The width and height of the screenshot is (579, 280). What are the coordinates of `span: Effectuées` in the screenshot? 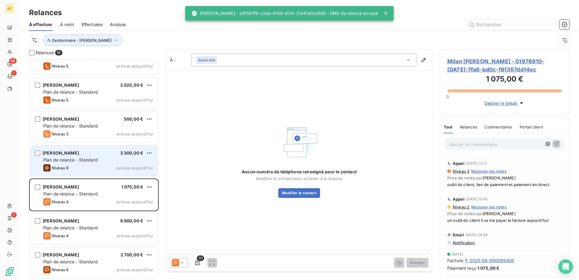 It's located at (92, 25).